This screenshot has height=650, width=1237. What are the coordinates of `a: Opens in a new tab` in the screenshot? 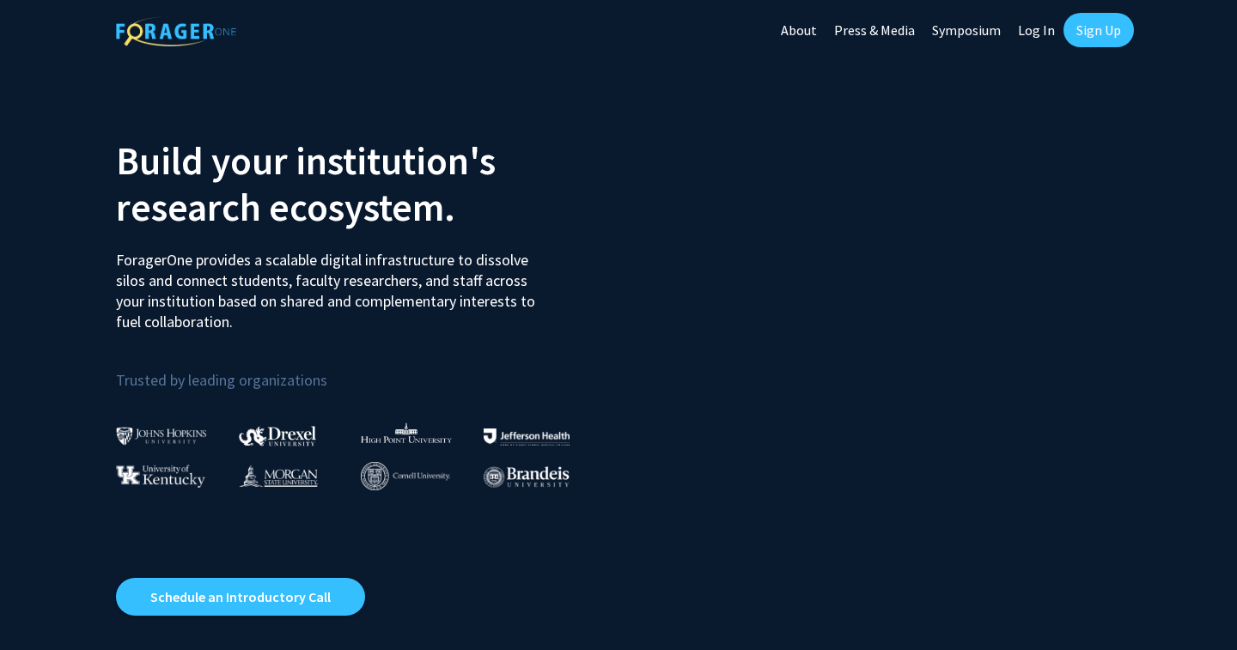 It's located at (241, 597).